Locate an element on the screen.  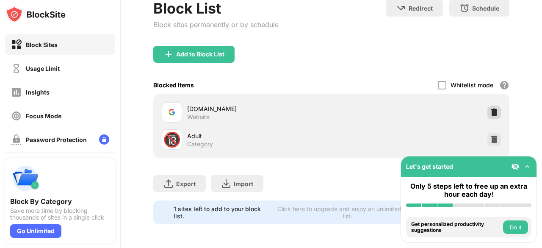
img: lock-menu.svg is located at coordinates (104, 139).